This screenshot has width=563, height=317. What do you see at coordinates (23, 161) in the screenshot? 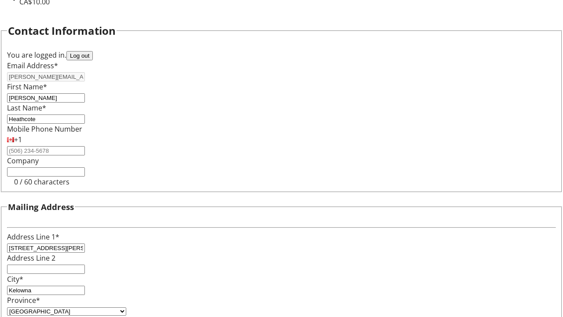
I see `label: Company` at bounding box center [23, 161].